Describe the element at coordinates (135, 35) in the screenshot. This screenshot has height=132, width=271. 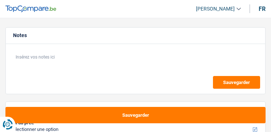
I see `h5: Notes` at that location.